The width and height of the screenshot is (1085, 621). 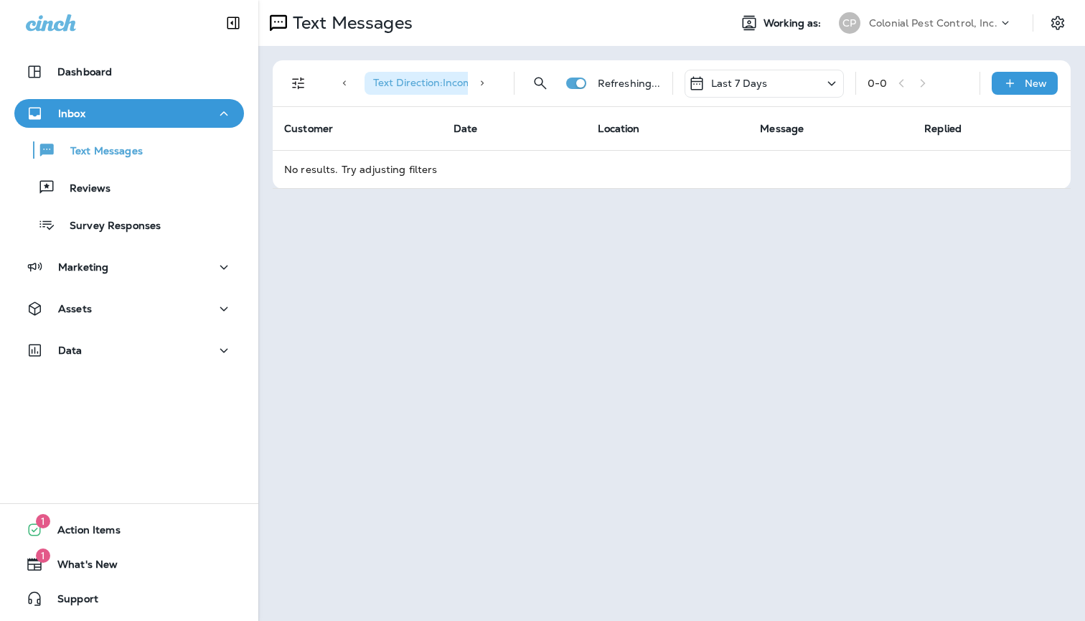 What do you see at coordinates (540, 83) in the screenshot?
I see `button: Search Messages` at bounding box center [540, 83].